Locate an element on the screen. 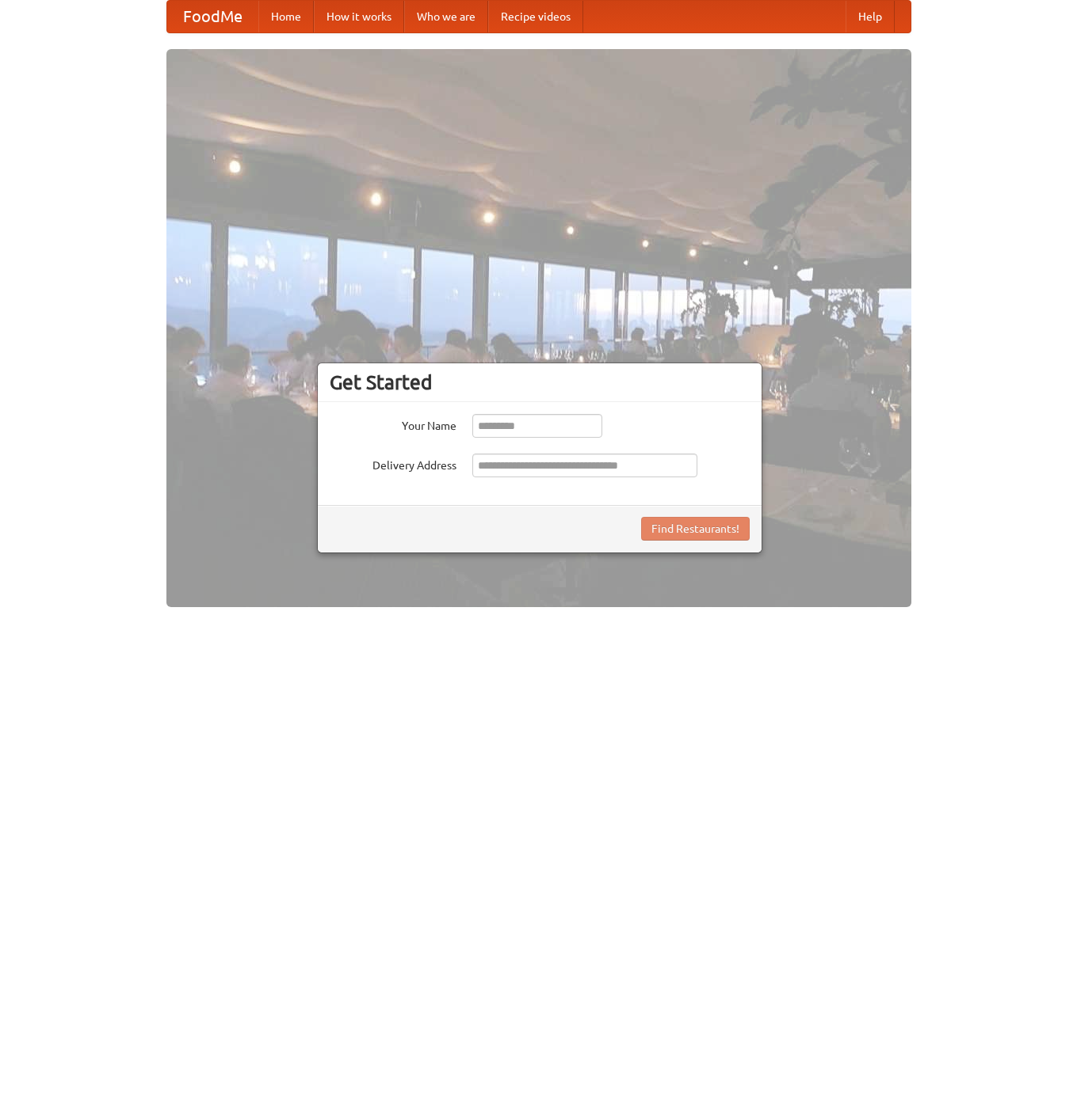 This screenshot has height=1120, width=1077. button: Find Restaurants! is located at coordinates (695, 529).